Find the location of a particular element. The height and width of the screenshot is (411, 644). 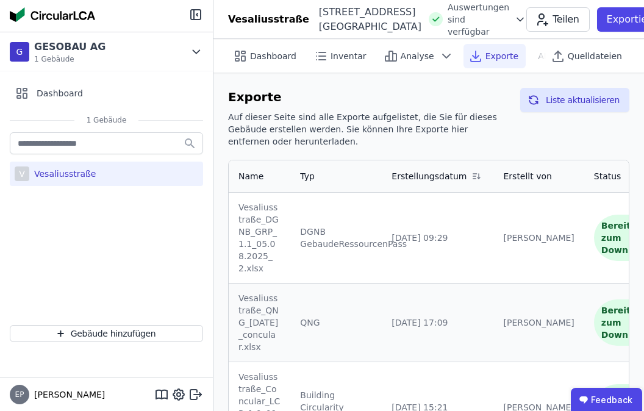

div: DGNB GebaudeRessourcenPass is located at coordinates (336, 238).